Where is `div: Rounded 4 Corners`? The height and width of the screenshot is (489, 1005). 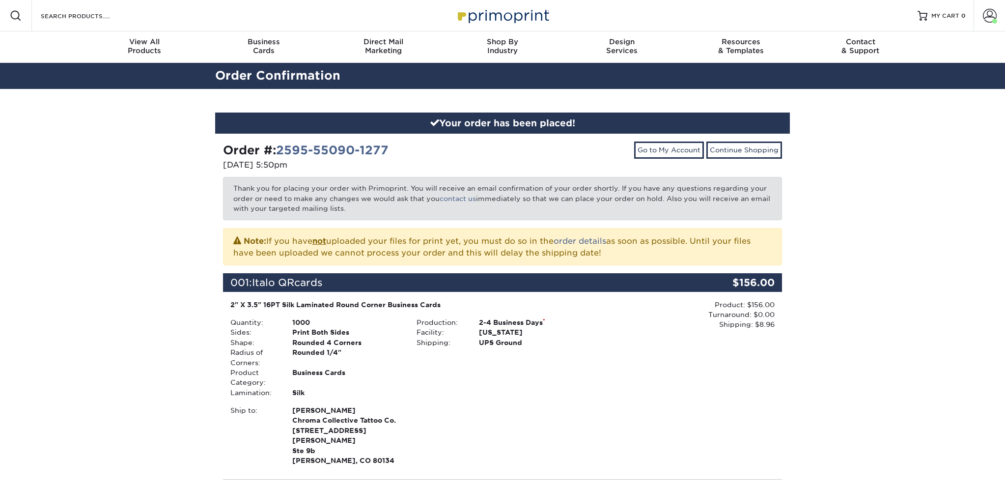
div: Rounded 4 Corners is located at coordinates (347, 342).